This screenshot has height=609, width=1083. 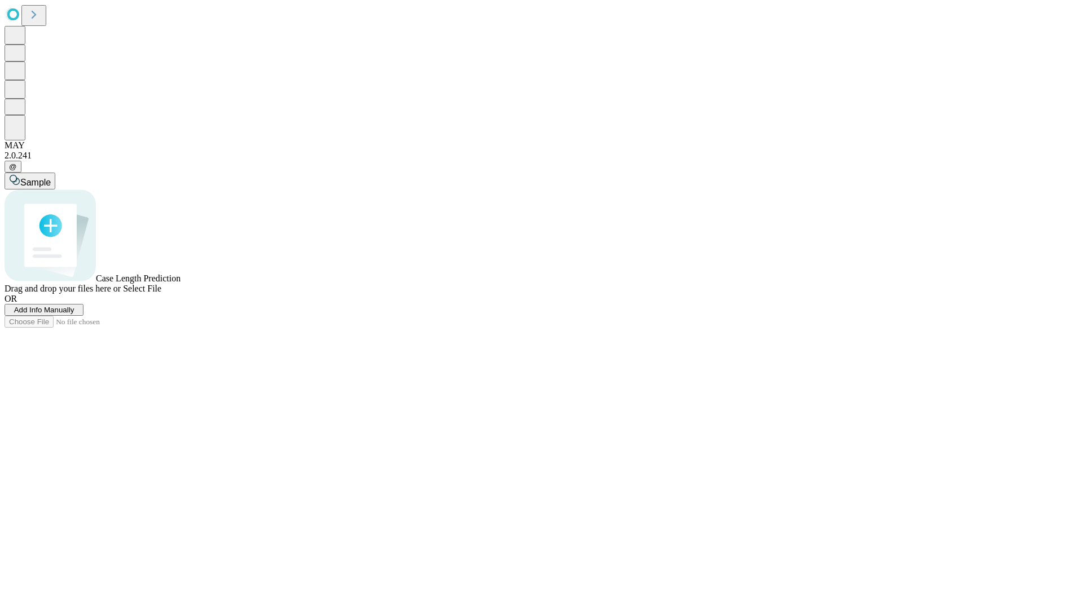 I want to click on span: Case Length Prediction, so click(x=138, y=278).